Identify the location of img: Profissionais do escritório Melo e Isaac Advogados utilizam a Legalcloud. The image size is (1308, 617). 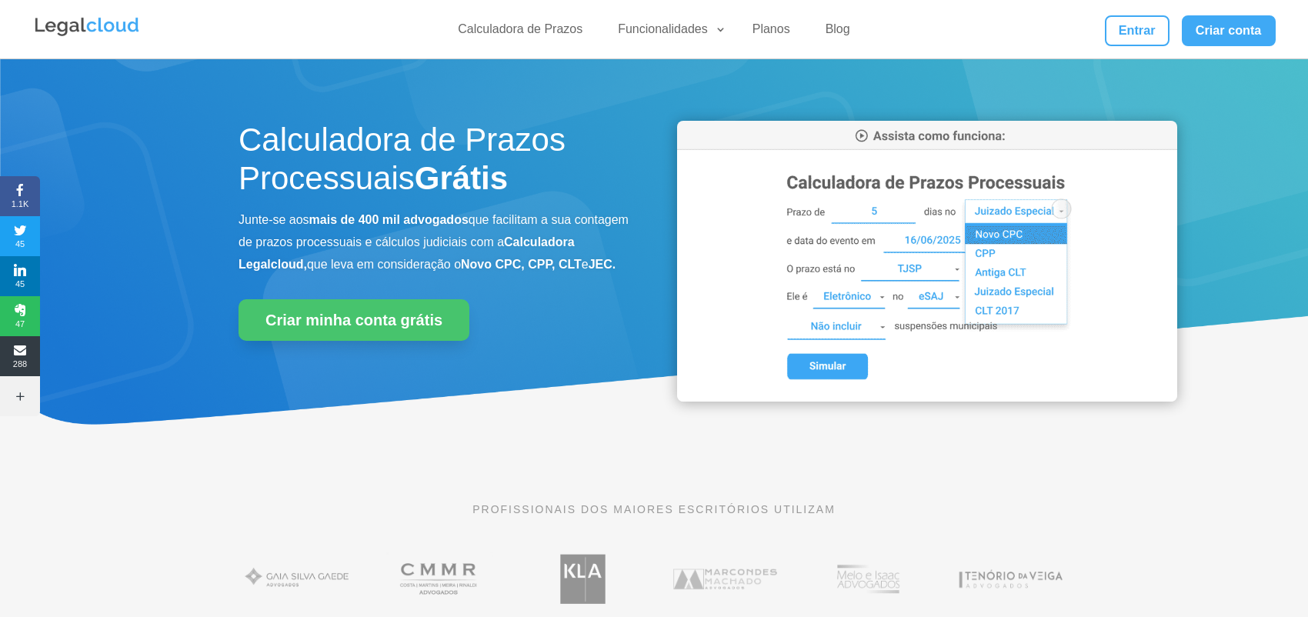
(868, 579).